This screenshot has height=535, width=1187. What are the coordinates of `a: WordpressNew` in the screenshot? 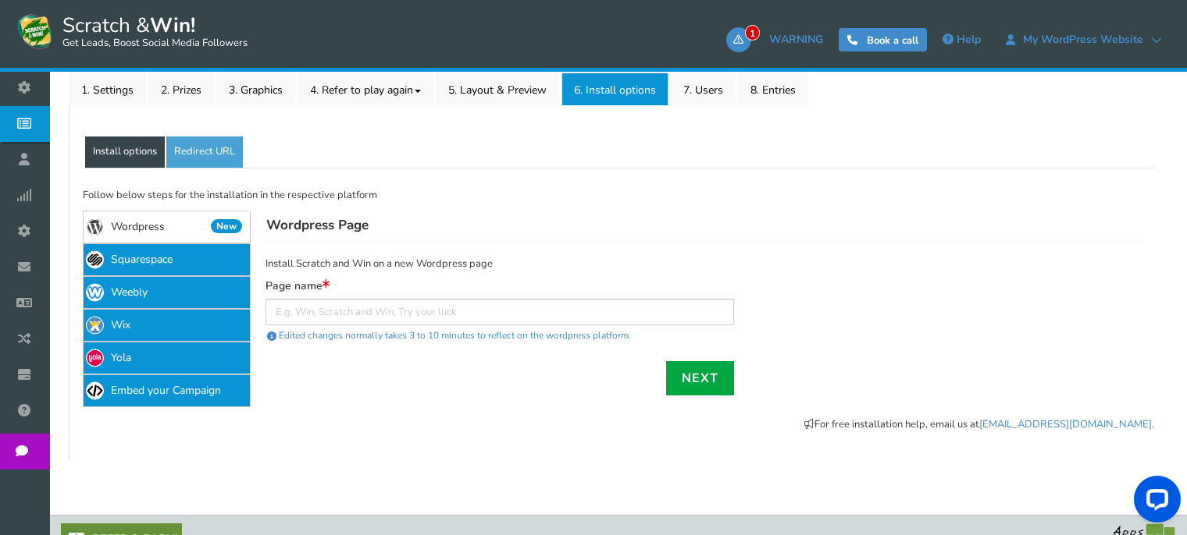 It's located at (166, 227).